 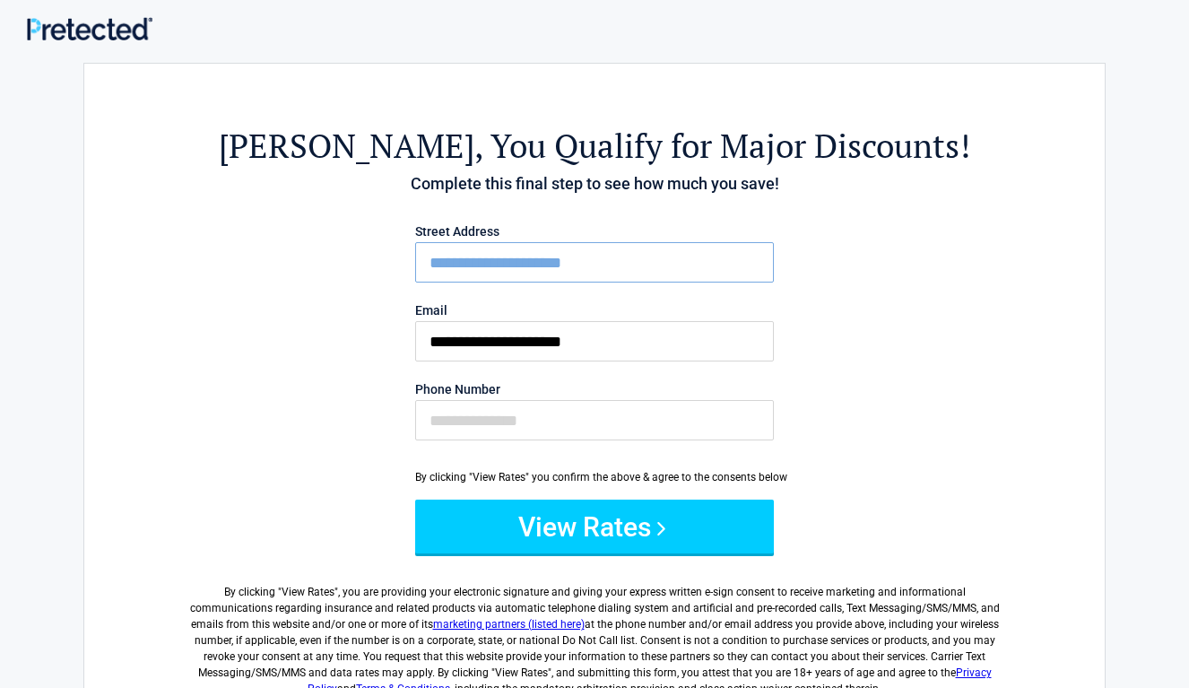 I want to click on div: By clicking "View Rates" you confirm the above & agree to the consents below, so click(x=595, y=477).